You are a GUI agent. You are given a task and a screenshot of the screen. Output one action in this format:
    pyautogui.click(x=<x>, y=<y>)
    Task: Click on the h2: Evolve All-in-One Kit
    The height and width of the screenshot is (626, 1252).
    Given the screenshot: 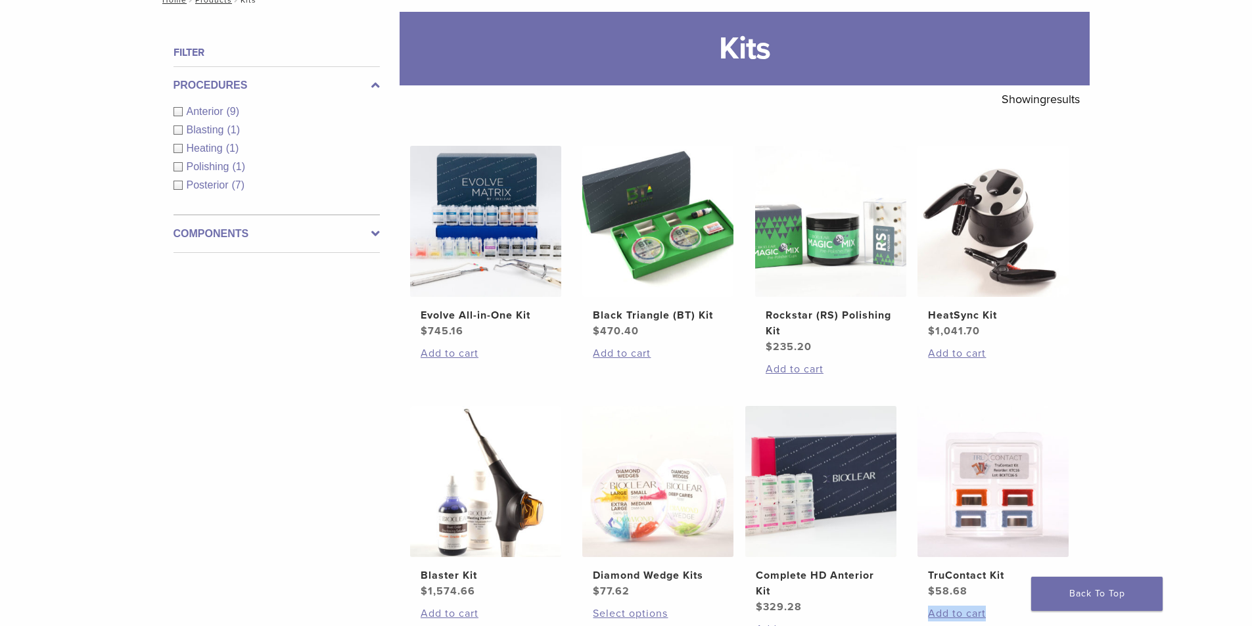 What is the action you would take?
    pyautogui.click(x=486, y=315)
    